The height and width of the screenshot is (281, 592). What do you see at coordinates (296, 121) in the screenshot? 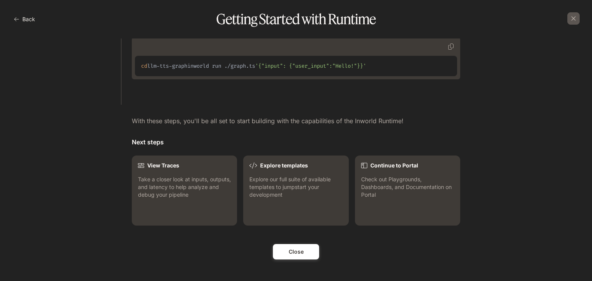
I see `p: With these steps, you'll be all set to start building with the capabilities of the Inworld Runtime!` at bounding box center [296, 121].